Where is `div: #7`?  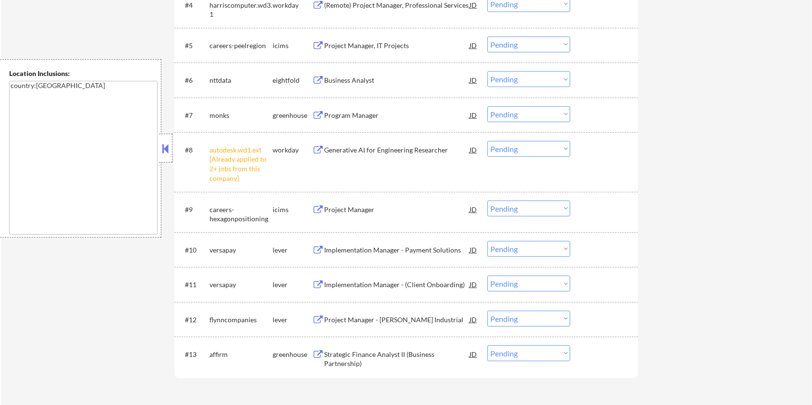
div: #7 is located at coordinates (193, 116).